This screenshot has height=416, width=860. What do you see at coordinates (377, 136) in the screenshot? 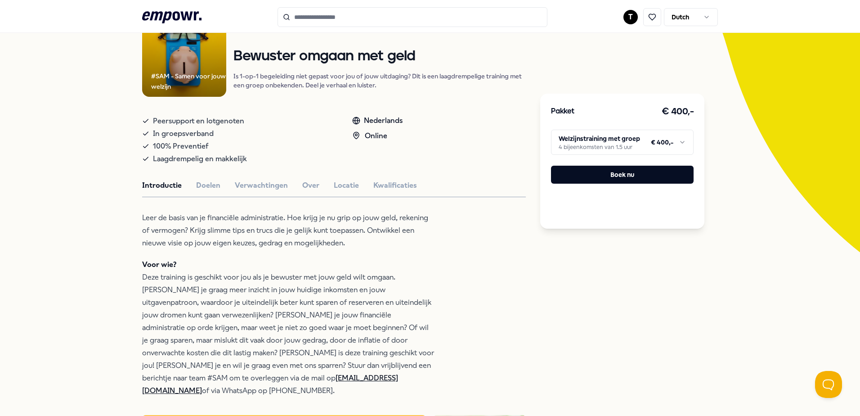
I see `div: Online` at bounding box center [377, 136].